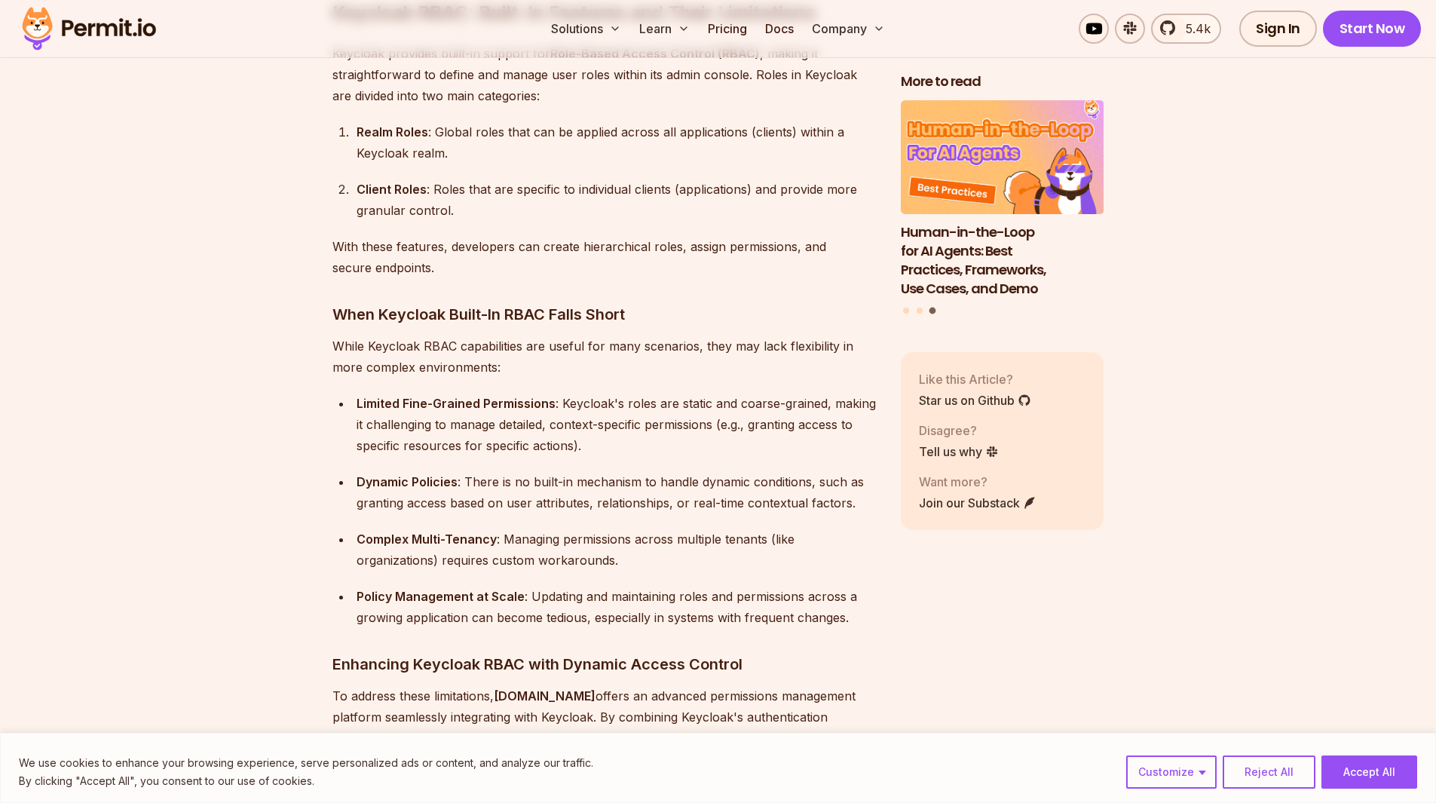  What do you see at coordinates (1278, 29) in the screenshot?
I see `a: Sign In` at bounding box center [1278, 29].